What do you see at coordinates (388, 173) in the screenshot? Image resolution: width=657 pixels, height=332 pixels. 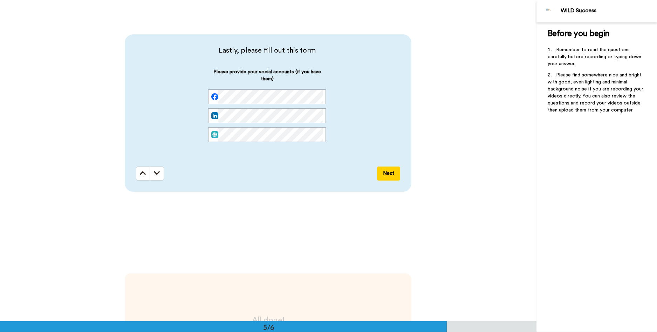 I see `button: Next` at bounding box center [388, 173].